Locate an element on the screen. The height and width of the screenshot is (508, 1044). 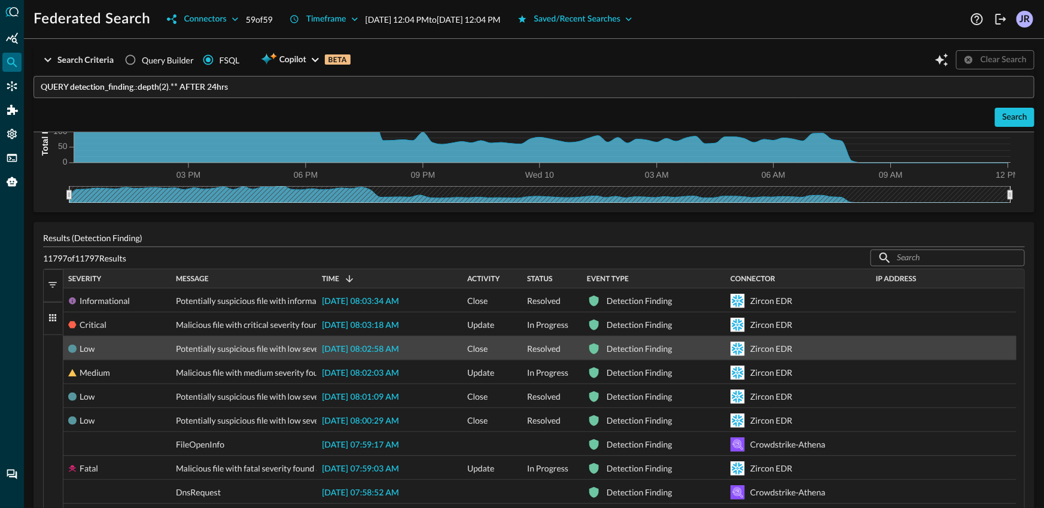
div: Informational is located at coordinates (105, 301).